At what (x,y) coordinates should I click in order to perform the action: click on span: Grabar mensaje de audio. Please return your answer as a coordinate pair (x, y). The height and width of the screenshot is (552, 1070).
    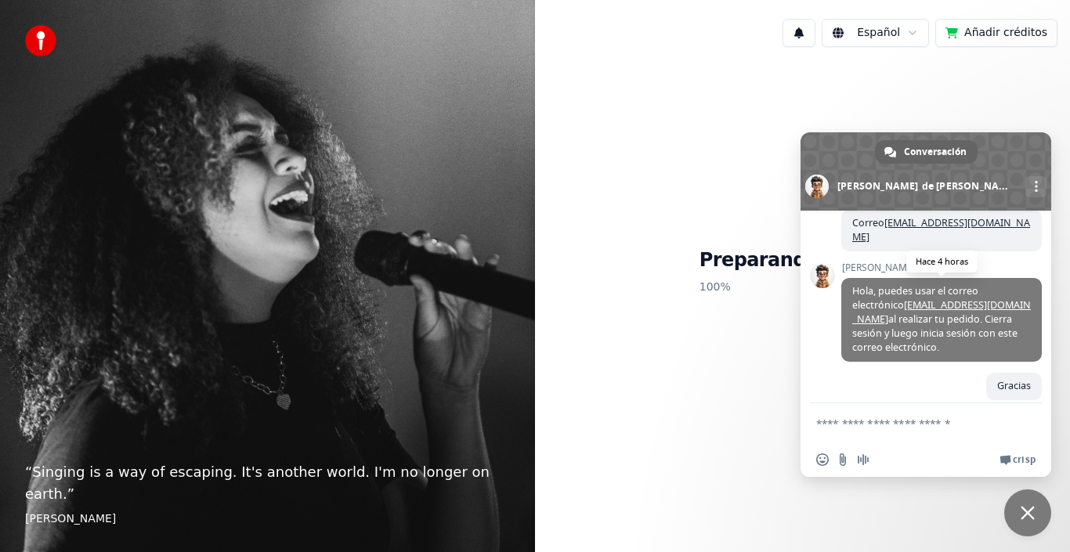
    Looking at the image, I should click on (863, 460).